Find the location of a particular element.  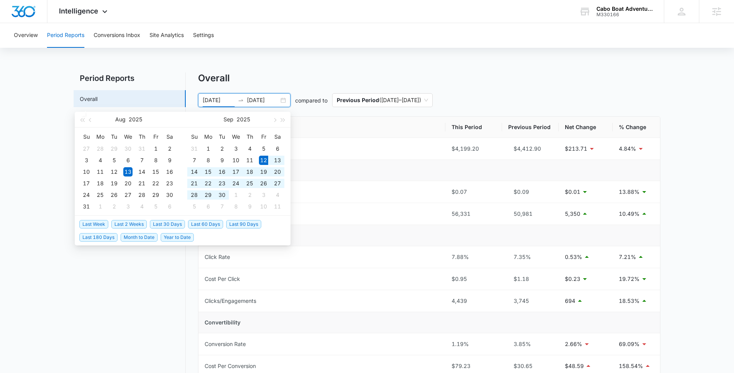

div: 1 is located at coordinates (208, 149).